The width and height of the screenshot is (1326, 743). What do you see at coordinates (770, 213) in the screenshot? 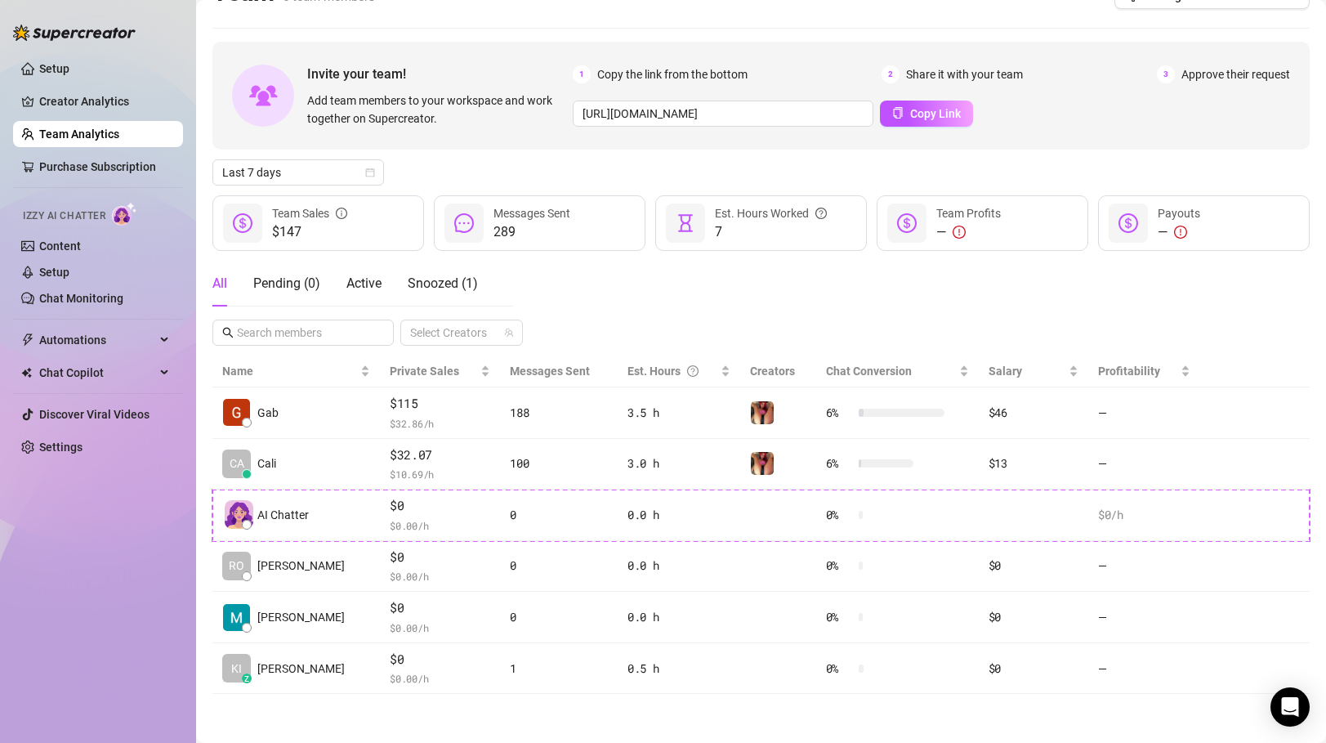
I see `div: Est. Hours Worked` at bounding box center [770, 213].